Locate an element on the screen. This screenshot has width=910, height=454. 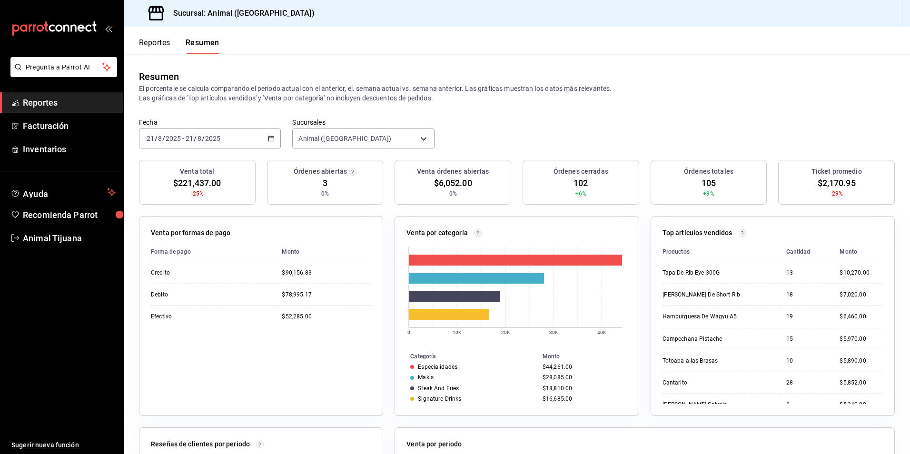
span: Facturación is located at coordinates (69, 126).